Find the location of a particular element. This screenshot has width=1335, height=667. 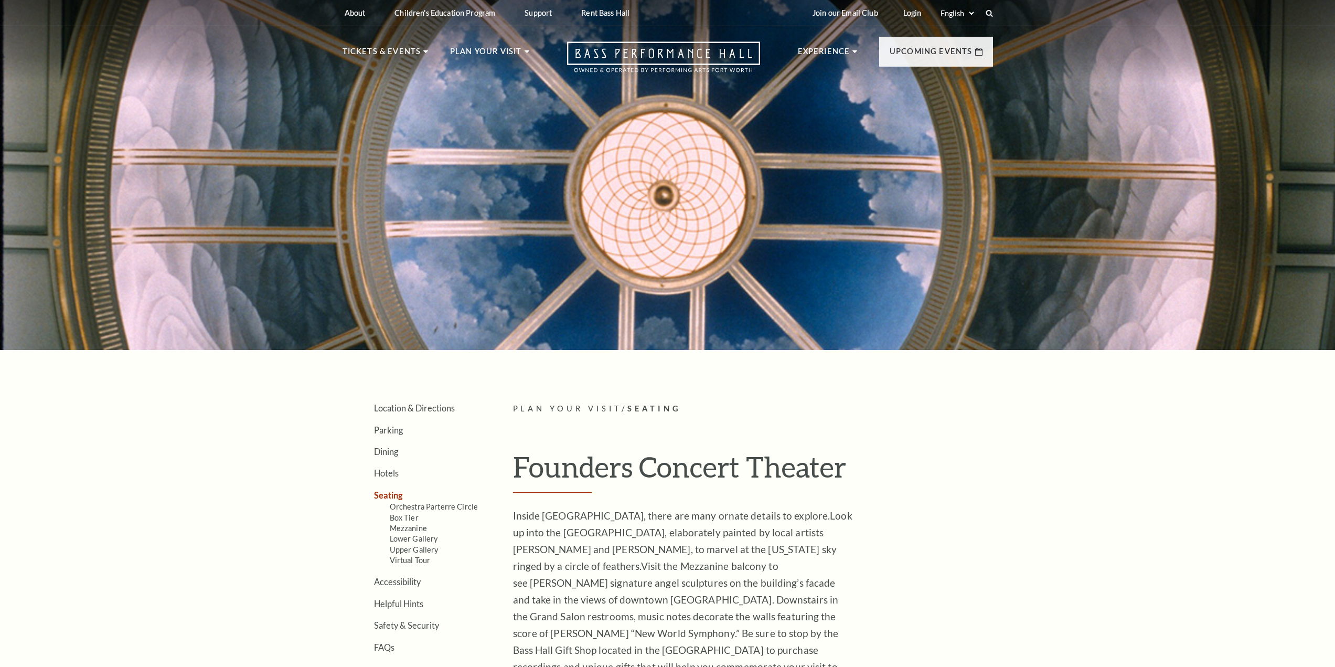

a: Accessibility is located at coordinates (397, 581).